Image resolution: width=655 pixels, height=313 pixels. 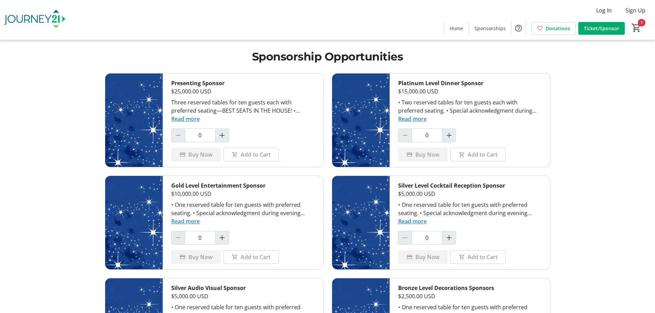 What do you see at coordinates (636, 28) in the screenshot?
I see `button: Cart` at bounding box center [636, 28].